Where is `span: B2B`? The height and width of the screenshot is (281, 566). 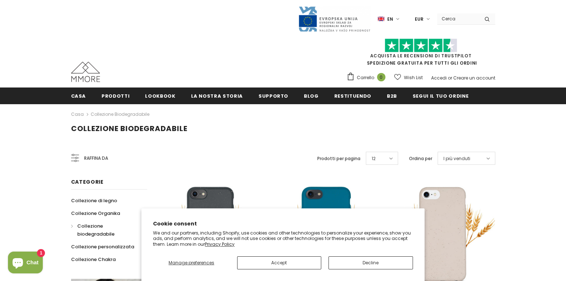 span: B2B is located at coordinates (392, 96).